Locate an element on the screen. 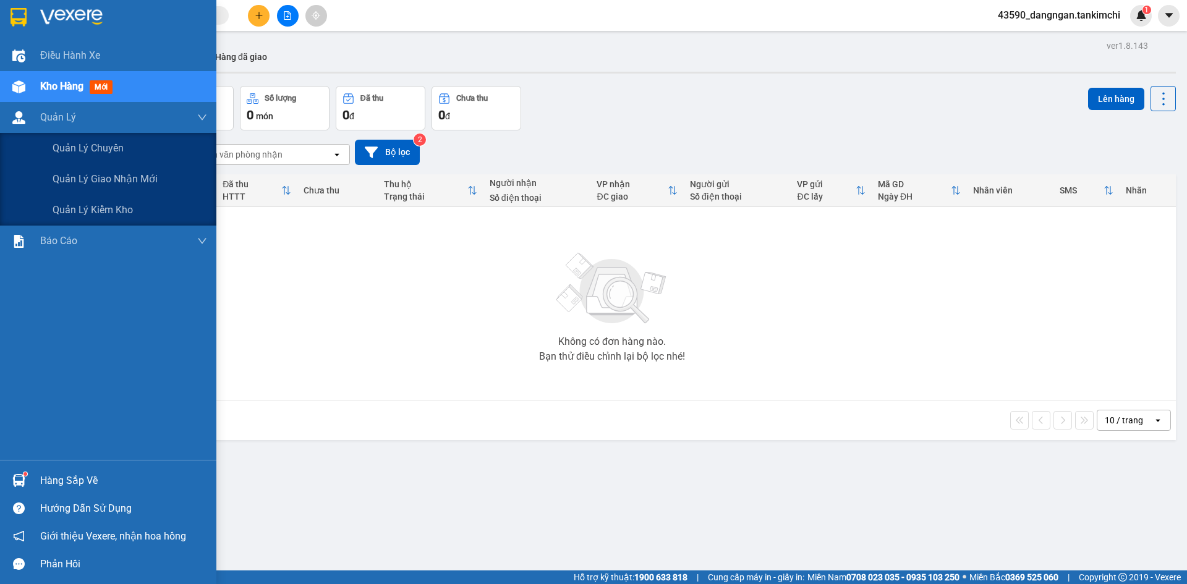 This screenshot has width=1187, height=584. strong: 1900 633 818 is located at coordinates (661, 577).